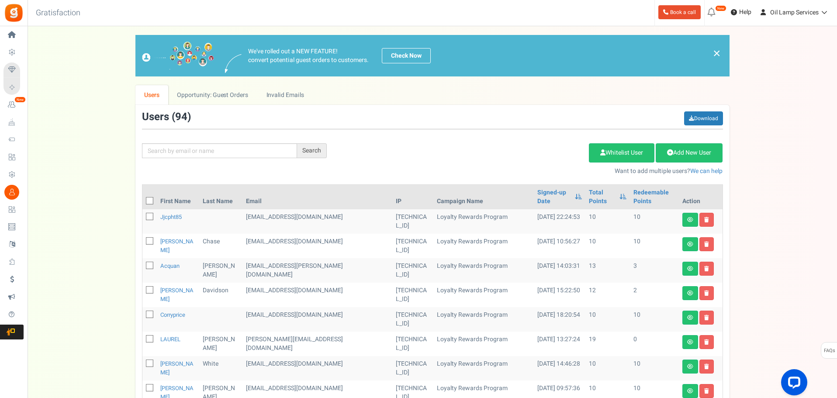 Image resolution: width=837 pixels, height=398 pixels. I want to click on h3: Gratisfaction, so click(58, 13).